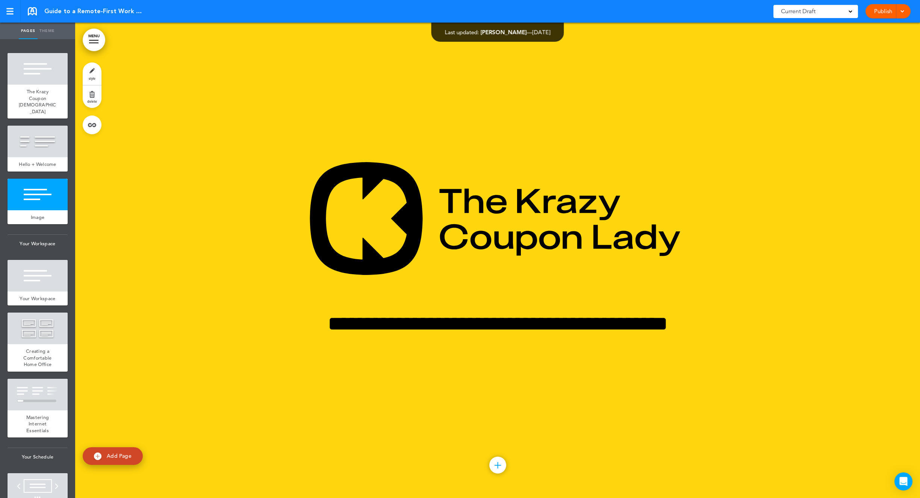 This screenshot has height=498, width=920. What do you see at coordinates (38, 164) in the screenshot?
I see `span: Hello + Welcome` at bounding box center [38, 164].